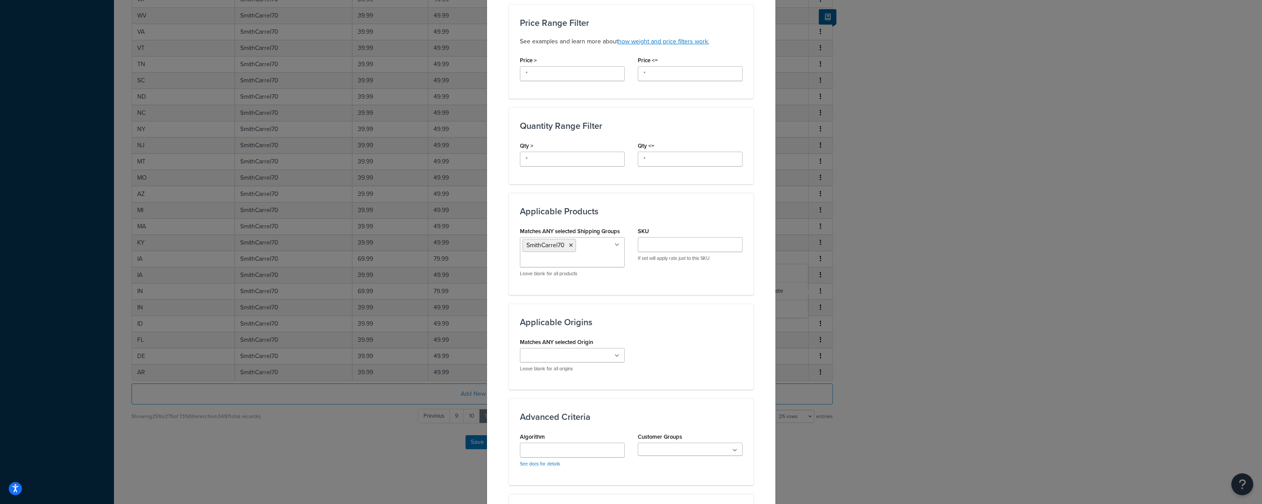 This screenshot has width=1262, height=504. What do you see at coordinates (664, 41) in the screenshot?
I see `a: how weight and price filters work.` at bounding box center [664, 41].